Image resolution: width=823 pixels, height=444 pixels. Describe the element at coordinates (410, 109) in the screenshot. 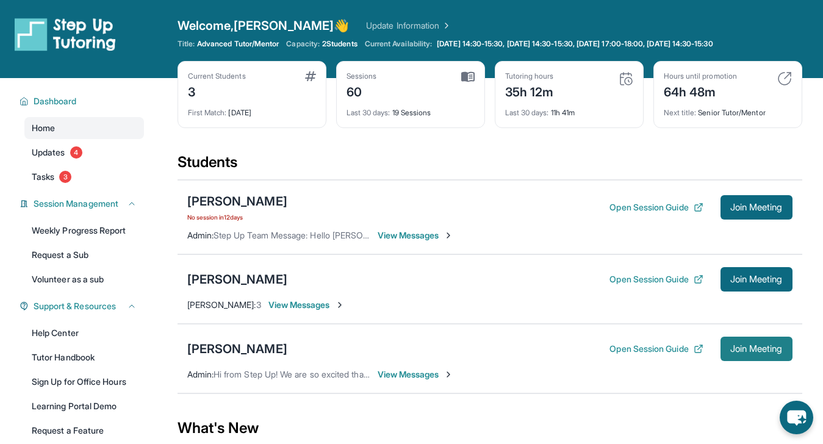

I see `div: 19 Sessions` at that location.